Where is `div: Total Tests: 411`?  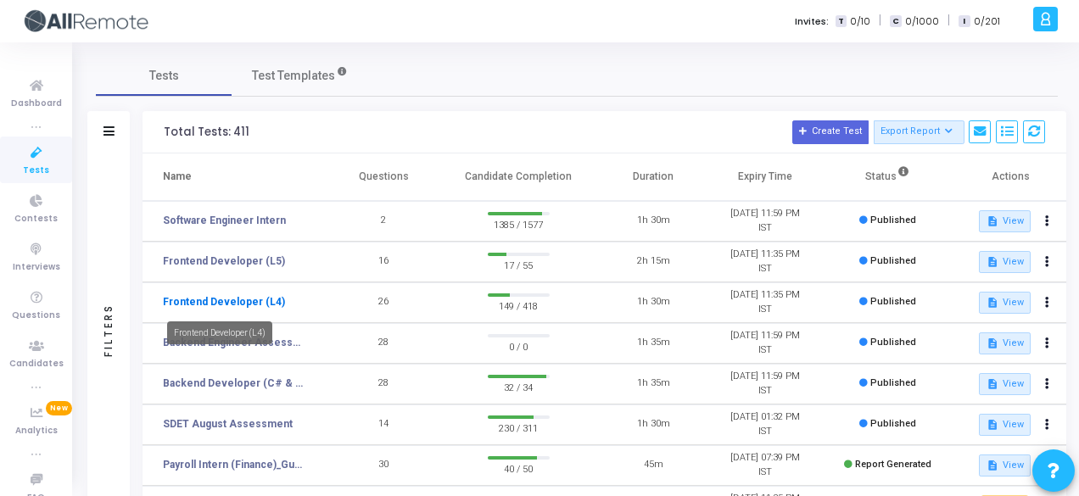
div: Total Tests: 411 is located at coordinates (206, 132).